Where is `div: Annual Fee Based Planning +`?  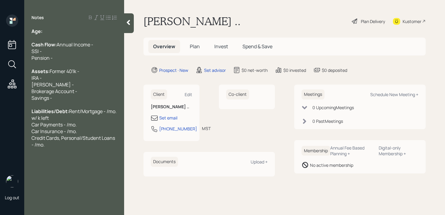
div: Annual Fee Based Planning + is located at coordinates (352, 151).